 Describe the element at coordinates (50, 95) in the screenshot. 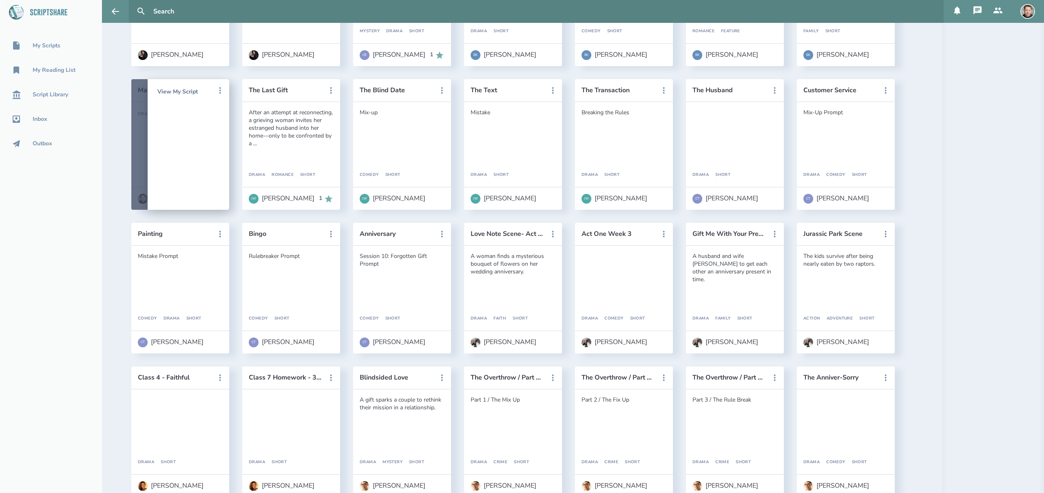

I see `div: Script Library` at that location.